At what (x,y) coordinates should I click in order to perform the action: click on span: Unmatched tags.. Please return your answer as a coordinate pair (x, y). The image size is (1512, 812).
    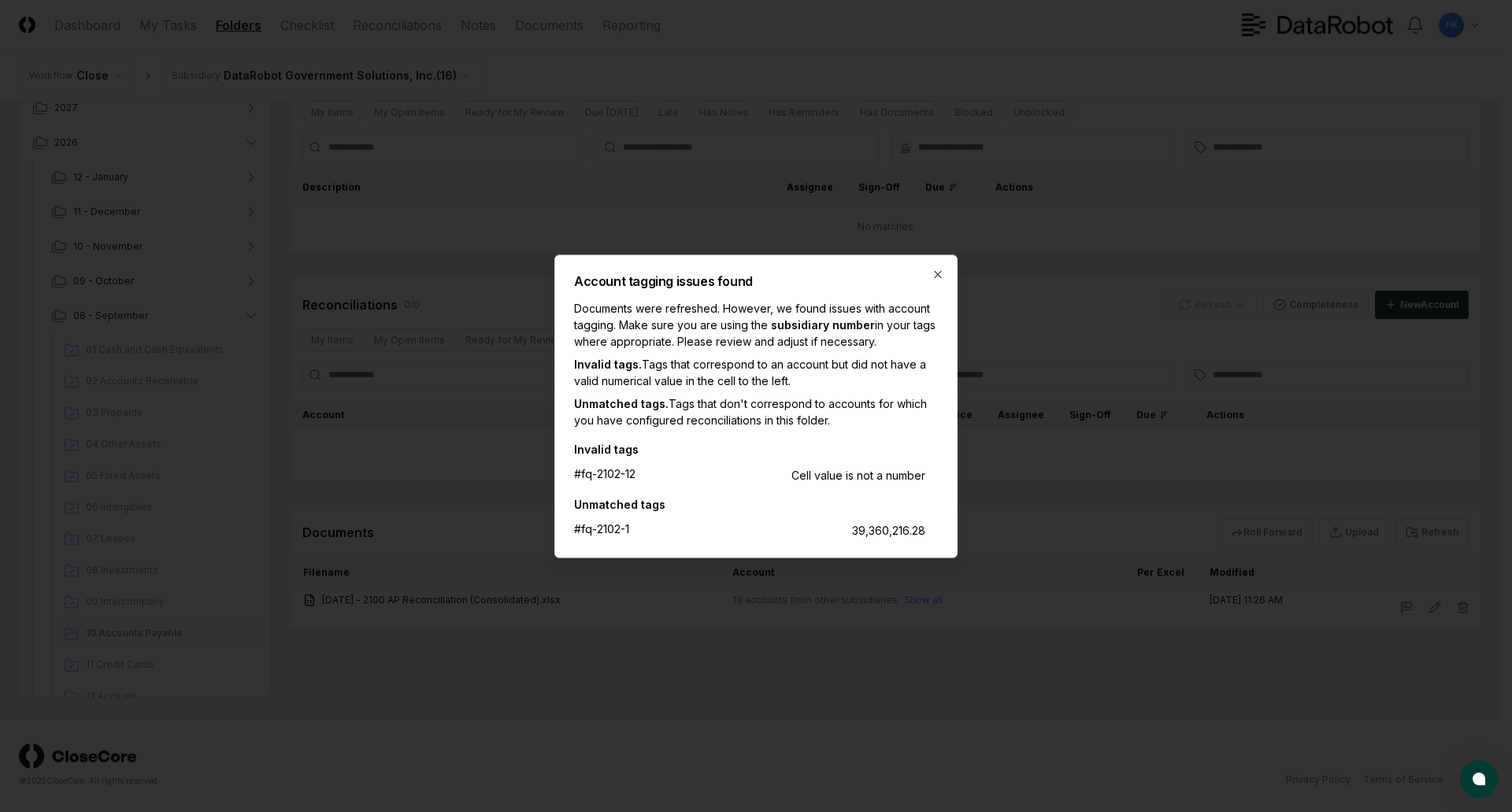
    Looking at the image, I should click on (621, 403).